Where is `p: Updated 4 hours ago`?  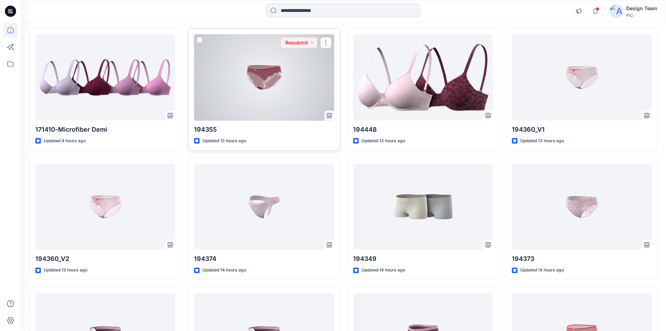
p: Updated 4 hours ago is located at coordinates (65, 141).